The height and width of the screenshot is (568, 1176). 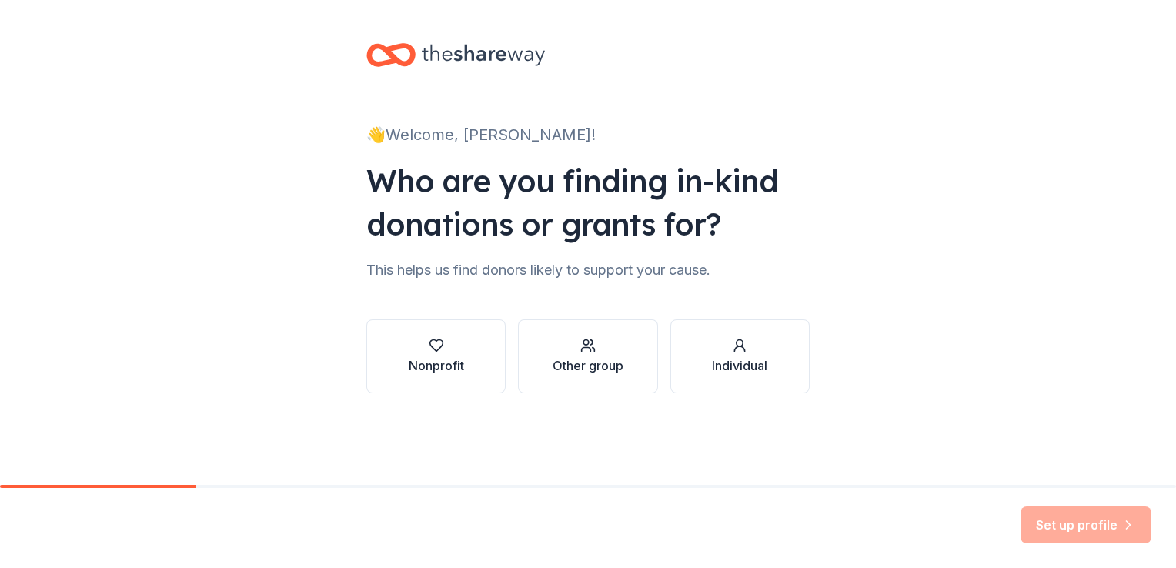 I want to click on button: Nonprofit, so click(x=435, y=356).